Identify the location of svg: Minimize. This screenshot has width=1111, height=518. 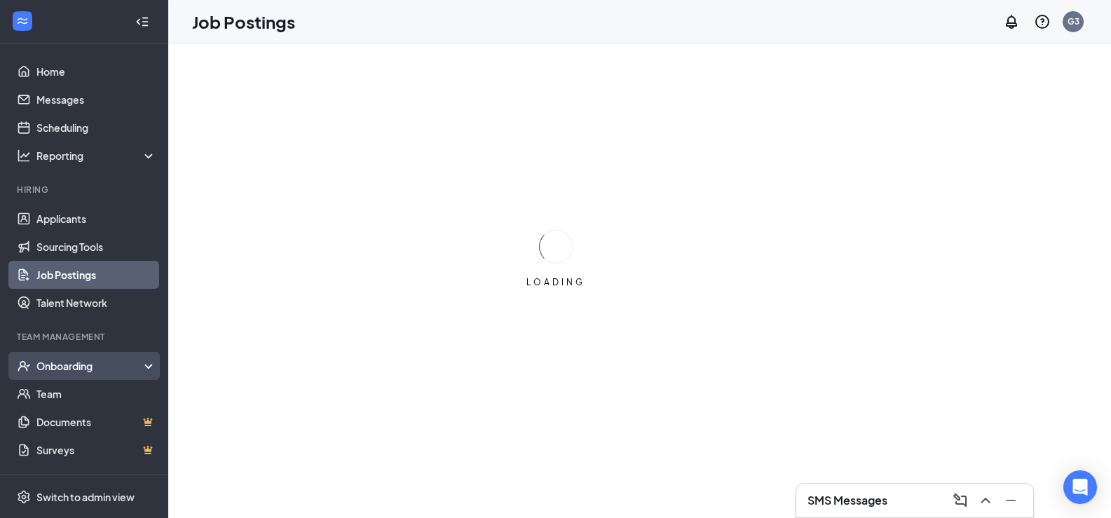
(1011, 501).